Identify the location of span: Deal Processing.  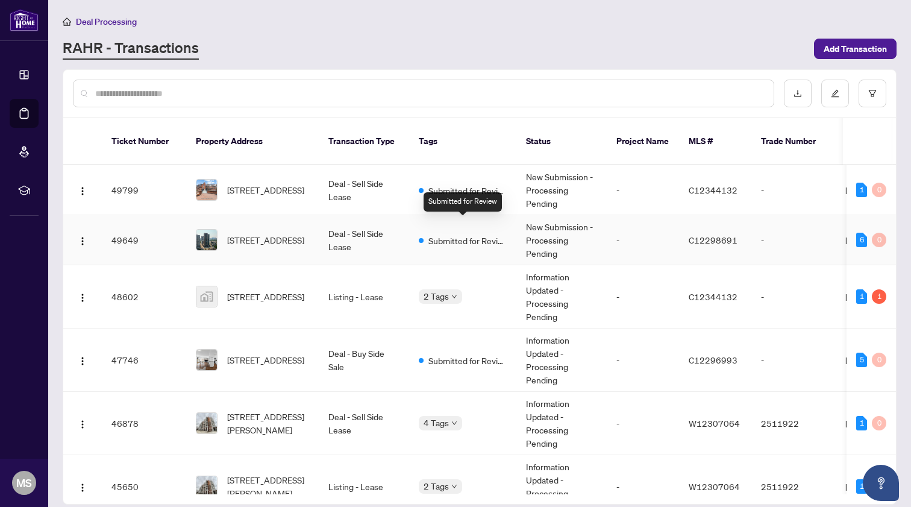
(106, 22).